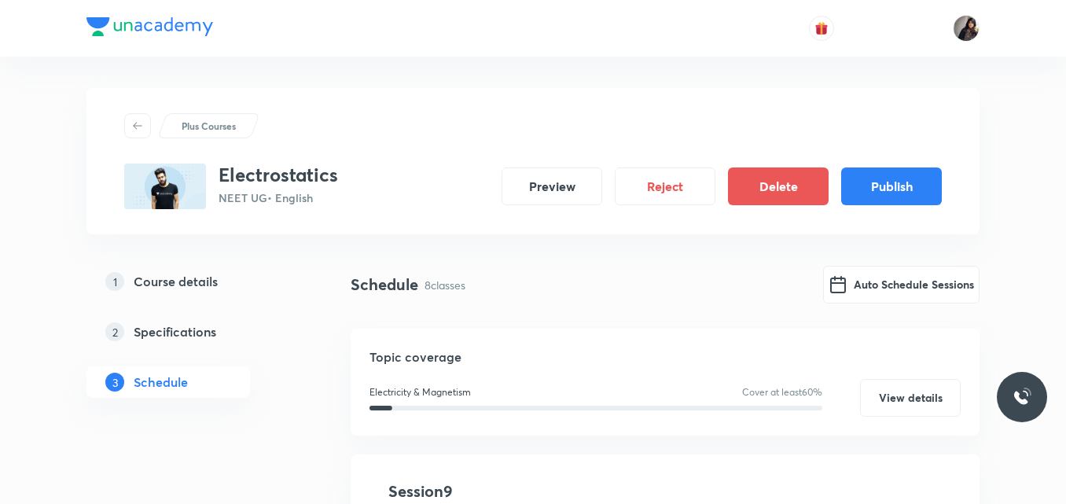 The height and width of the screenshot is (504, 1066). What do you see at coordinates (532, 491) in the screenshot?
I see `h4: Session 9` at bounding box center [532, 491].